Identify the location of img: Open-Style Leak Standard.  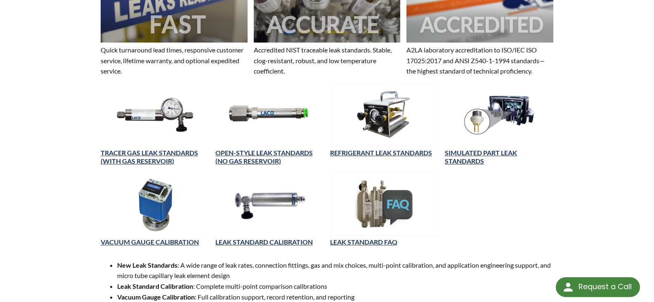
(270, 114).